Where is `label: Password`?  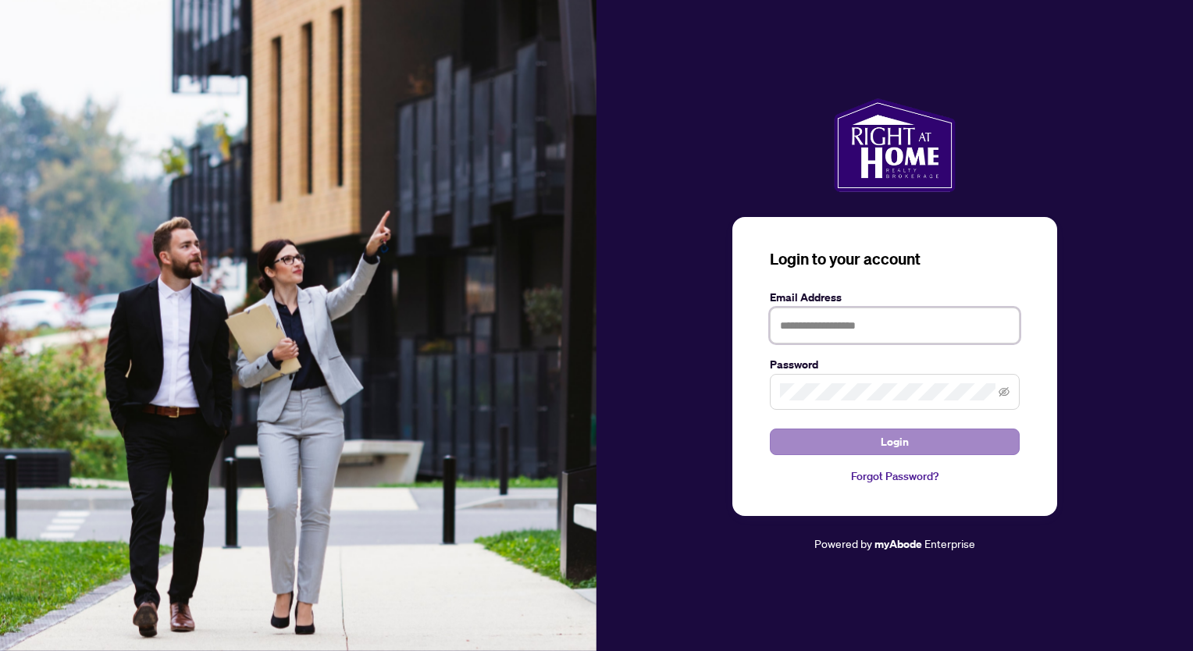 label: Password is located at coordinates (895, 365).